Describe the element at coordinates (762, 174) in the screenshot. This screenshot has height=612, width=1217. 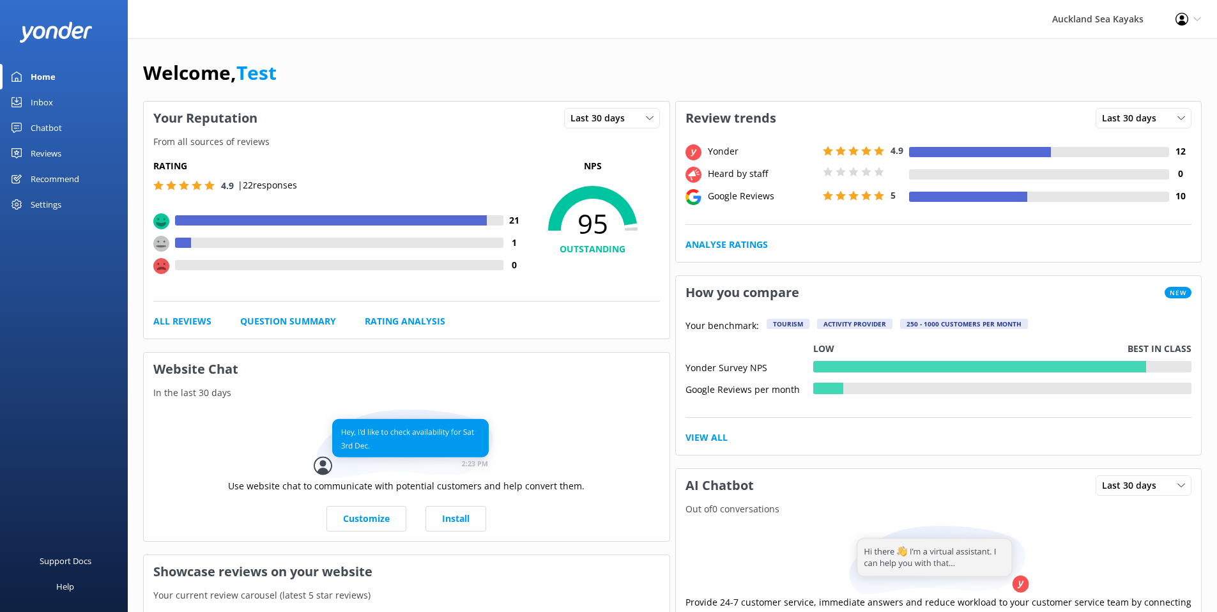
I see `div: Heard by staff` at that location.